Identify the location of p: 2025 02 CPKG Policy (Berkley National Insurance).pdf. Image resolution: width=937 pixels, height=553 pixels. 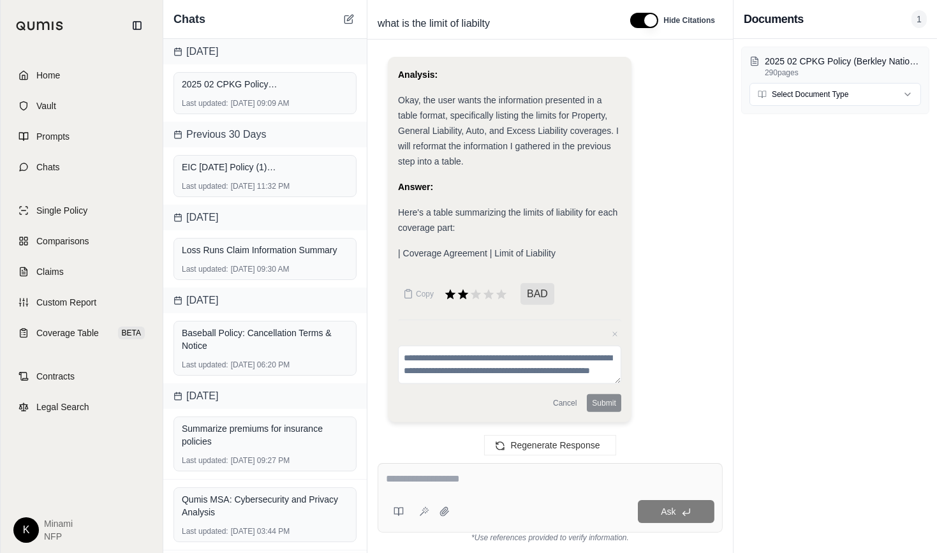
(843, 61).